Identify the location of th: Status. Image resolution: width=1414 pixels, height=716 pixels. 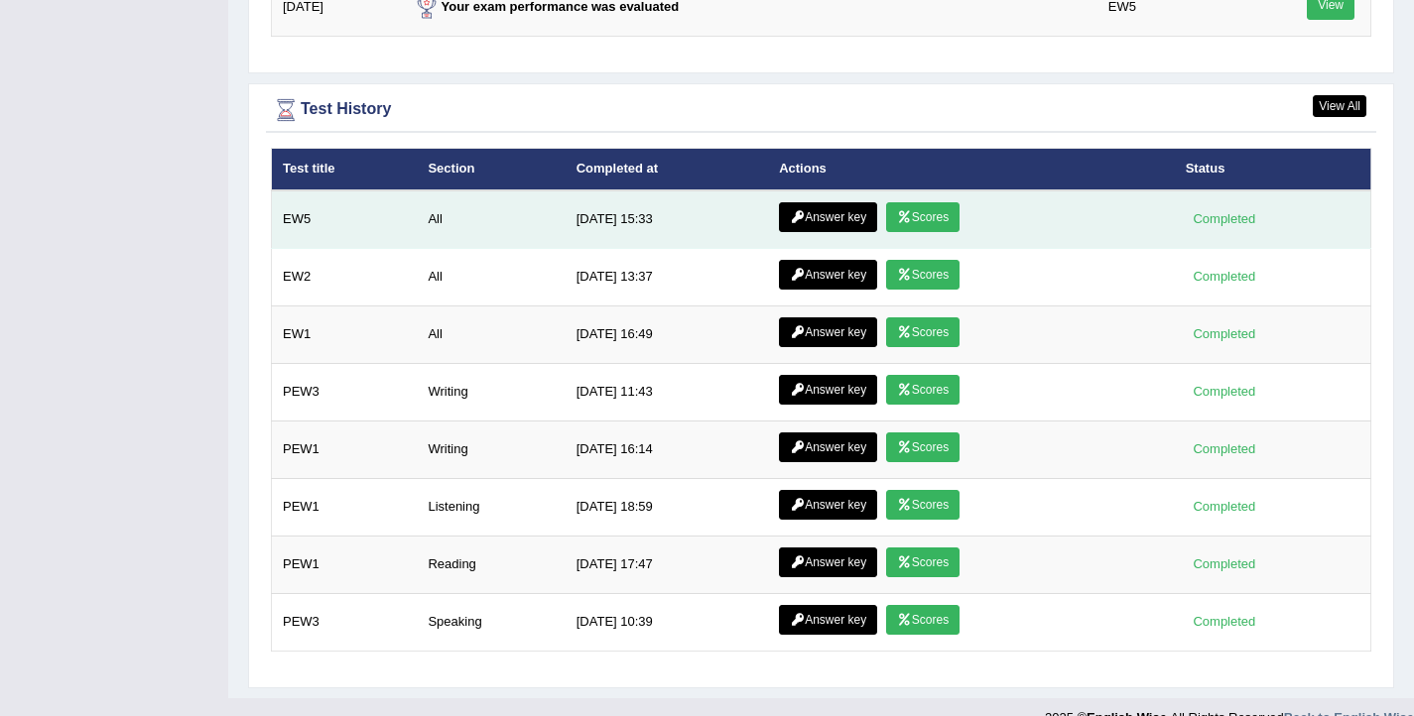
(1273, 170).